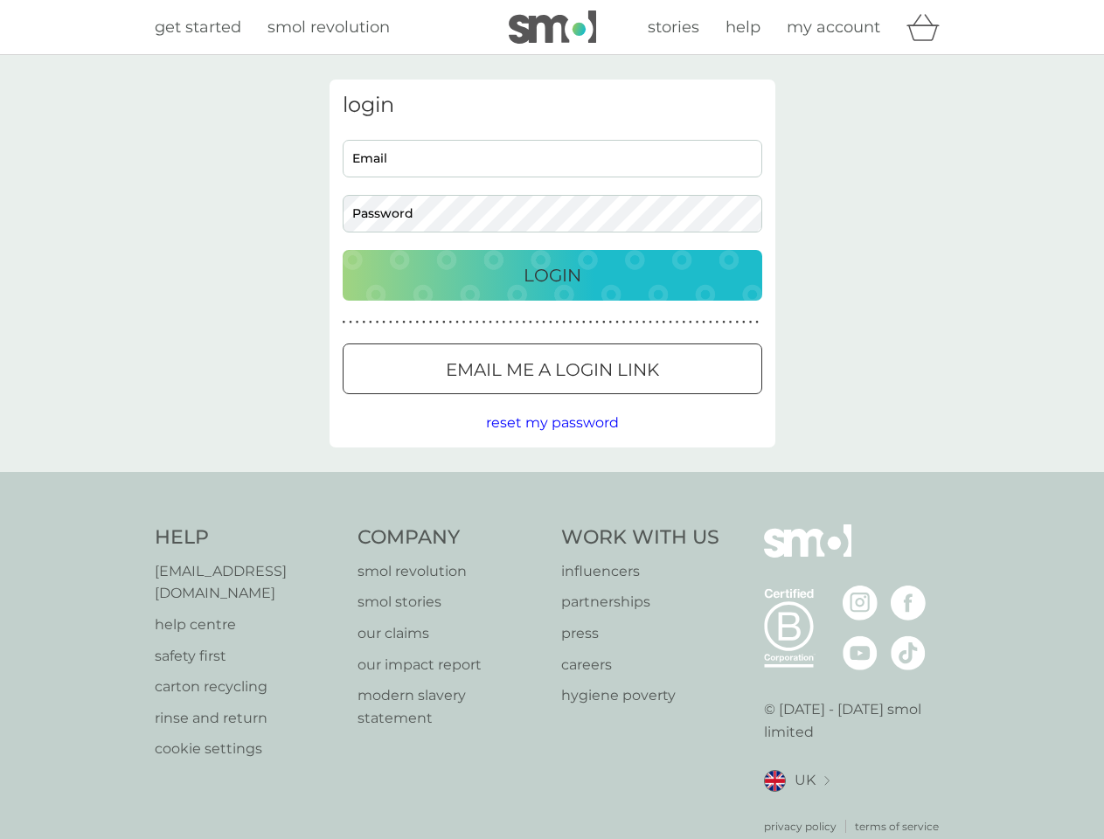 The height and width of the screenshot is (839, 1104). What do you see at coordinates (450, 603) in the screenshot?
I see `a: smol stories` at bounding box center [450, 603].